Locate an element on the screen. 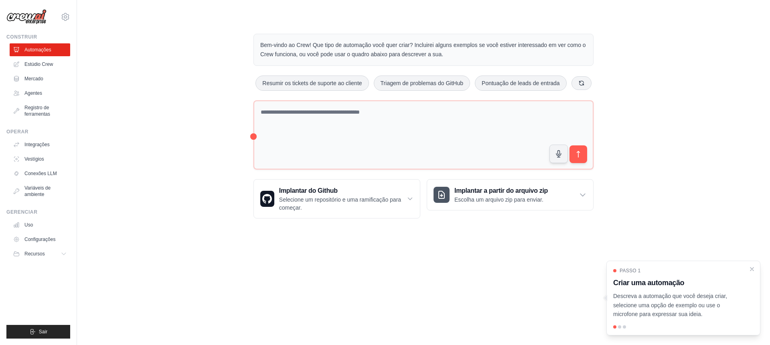 This screenshot has height=345, width=770. font: Descreva a automação que você deseja criar, selecione uma opção de exemplo ou use o microfone par... is located at coordinates (670, 305).